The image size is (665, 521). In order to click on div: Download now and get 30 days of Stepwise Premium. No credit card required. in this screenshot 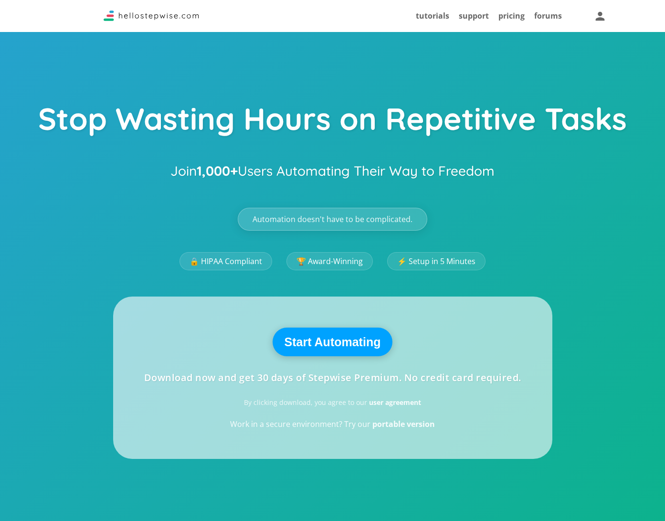, I will do `click(333, 378)`.